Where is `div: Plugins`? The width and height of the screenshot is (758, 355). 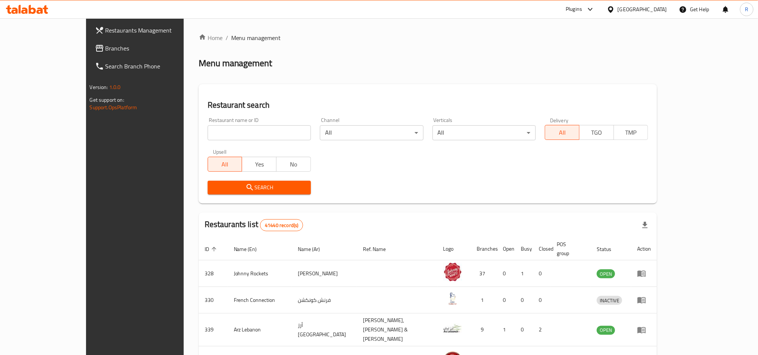 div: Plugins is located at coordinates (574, 9).